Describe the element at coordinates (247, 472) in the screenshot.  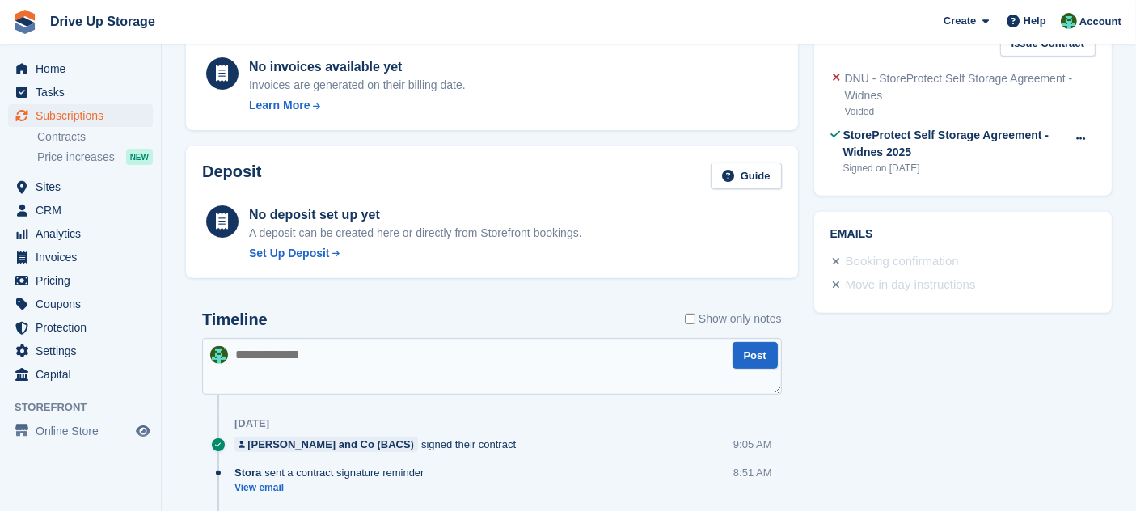
I see `span: Stora` at that location.